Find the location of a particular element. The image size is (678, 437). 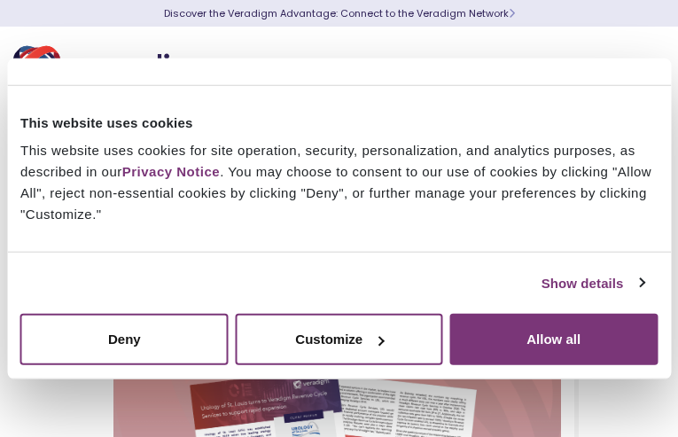

a: Show details is located at coordinates (593, 283).